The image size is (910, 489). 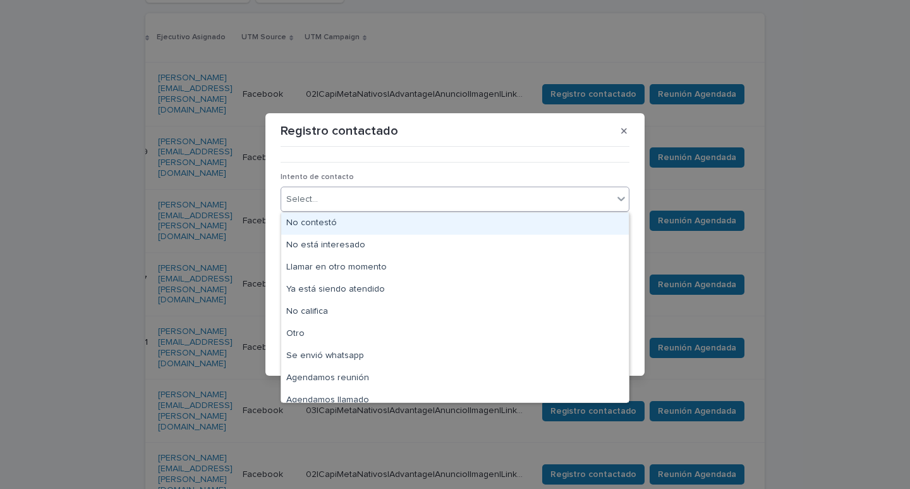 I want to click on div: Otro, so click(x=455, y=334).